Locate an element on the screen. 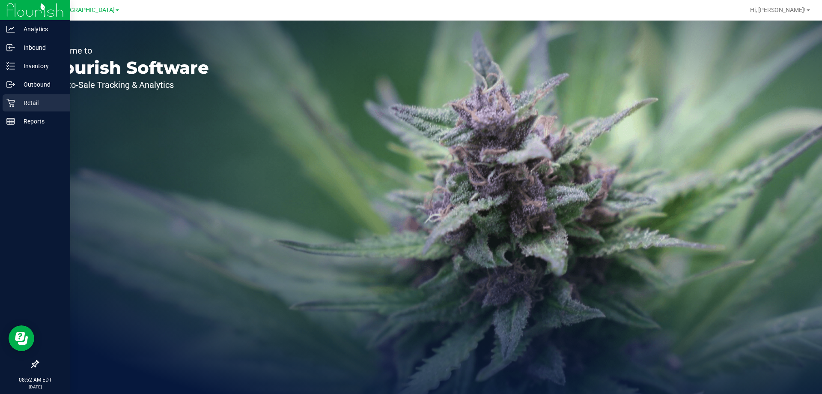  p: Retail is located at coordinates (41, 103).